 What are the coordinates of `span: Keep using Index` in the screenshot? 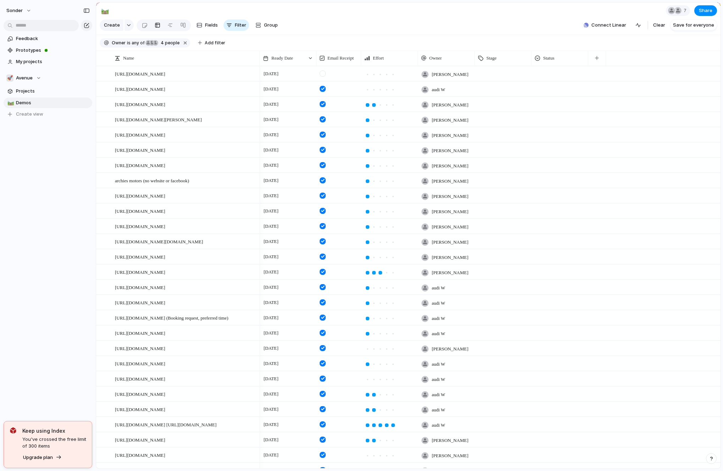 It's located at (54, 431).